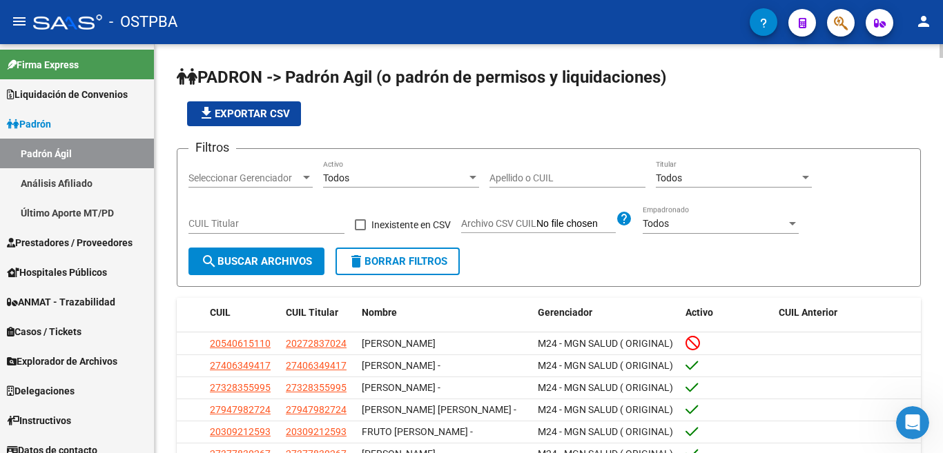 The image size is (943, 453). I want to click on datatable-header-cell: CUIL, so click(242, 313).